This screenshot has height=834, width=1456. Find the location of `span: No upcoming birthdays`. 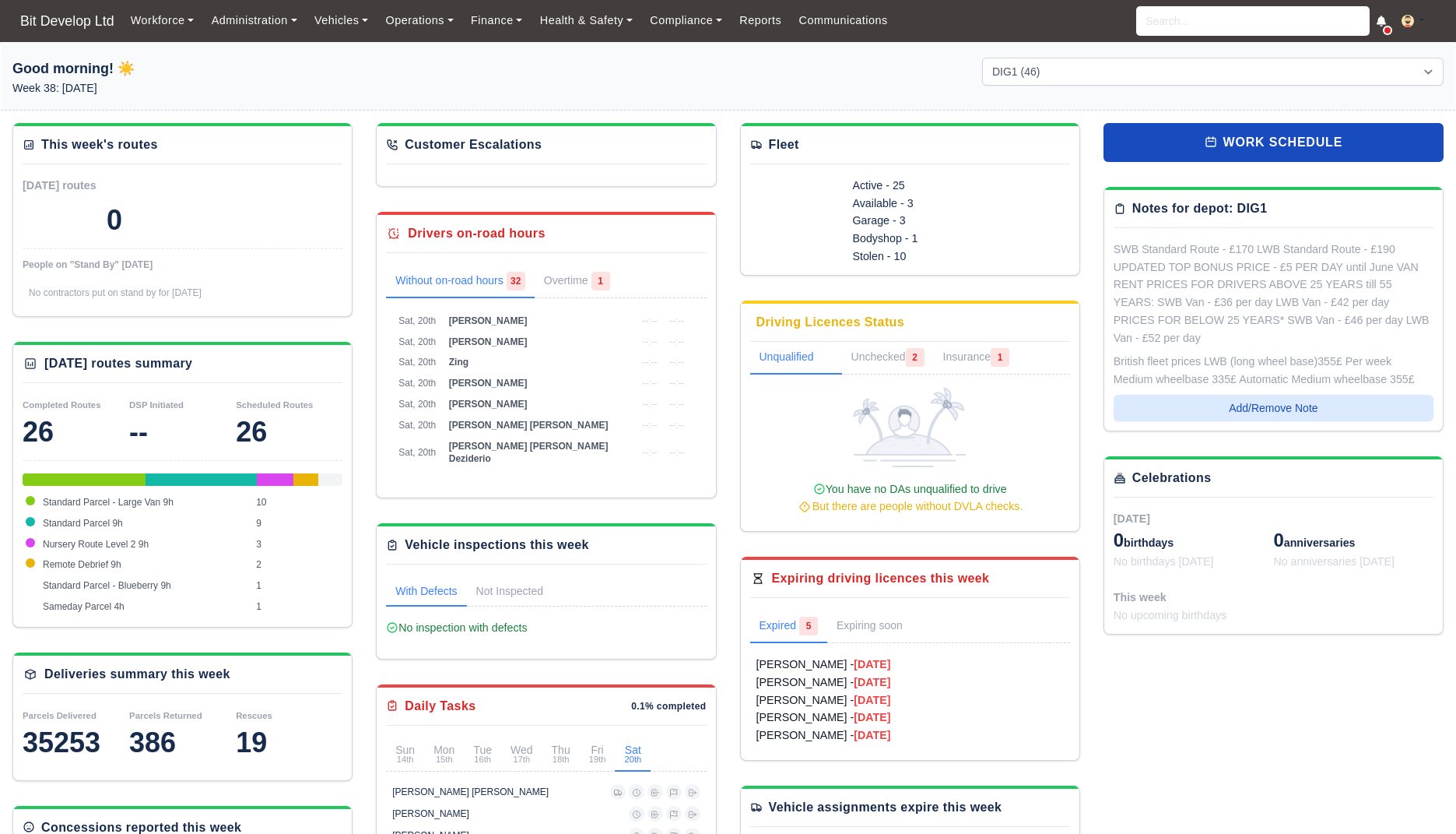

span: No upcoming birthdays is located at coordinates (1170, 615).